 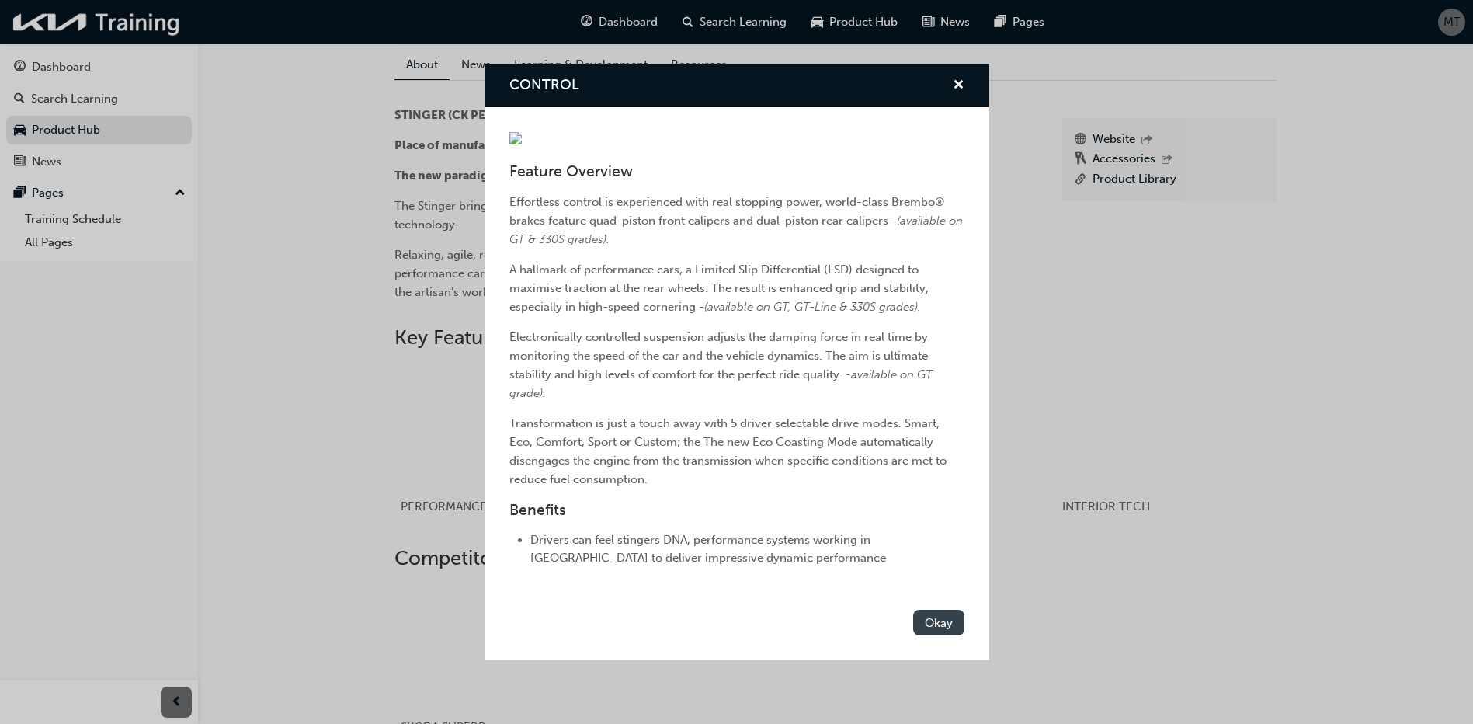 What do you see at coordinates (728, 211) in the screenshot?
I see `span: Effortless control is experienced with real stopping power, world-class Brembo® brakes feature qu...` at bounding box center [728, 211].